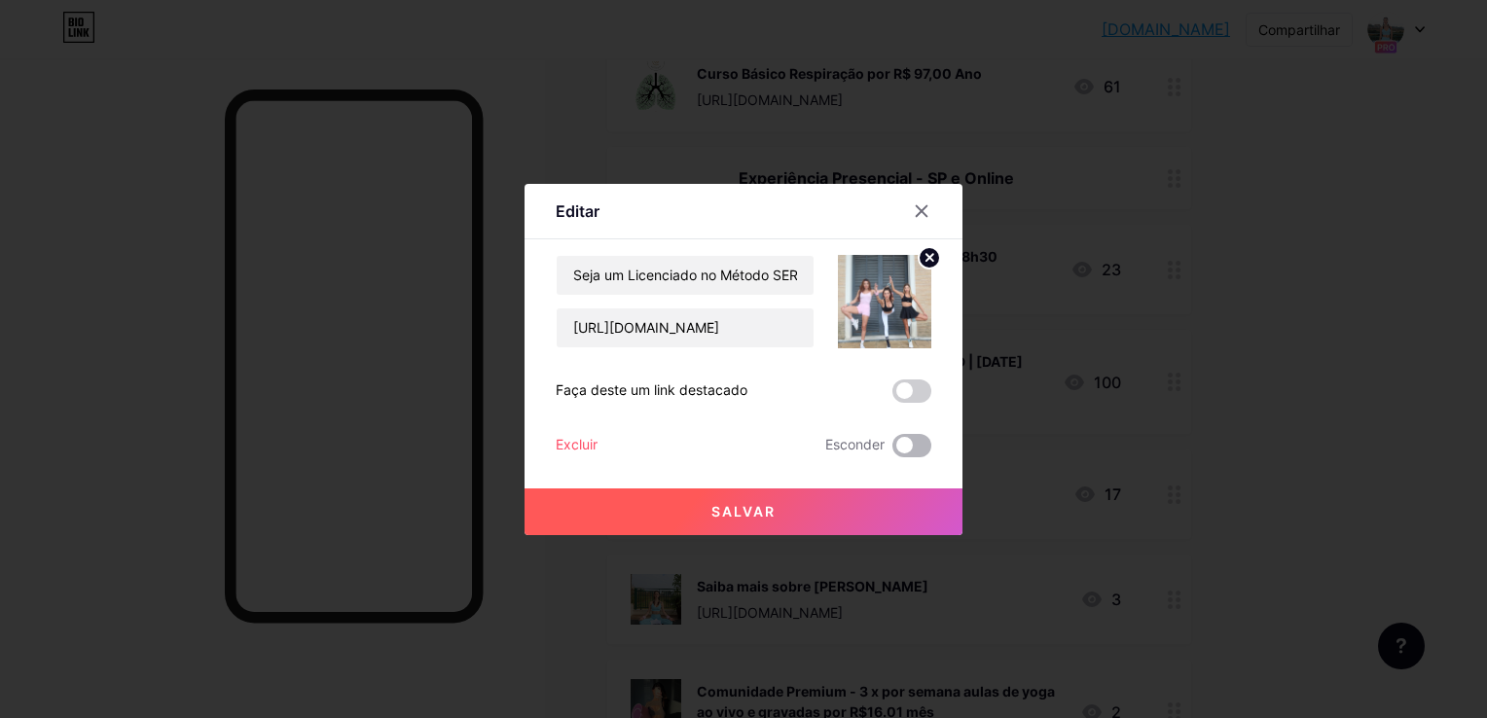  What do you see at coordinates (744, 512) in the screenshot?
I see `button: Salvar` at bounding box center [744, 512].